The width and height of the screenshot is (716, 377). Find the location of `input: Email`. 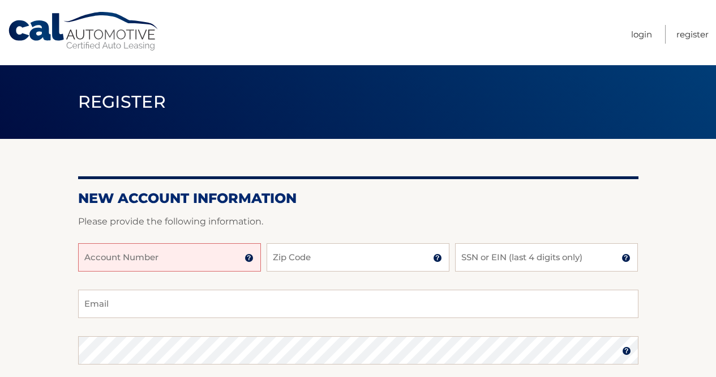

input: Email is located at coordinates (358, 304).